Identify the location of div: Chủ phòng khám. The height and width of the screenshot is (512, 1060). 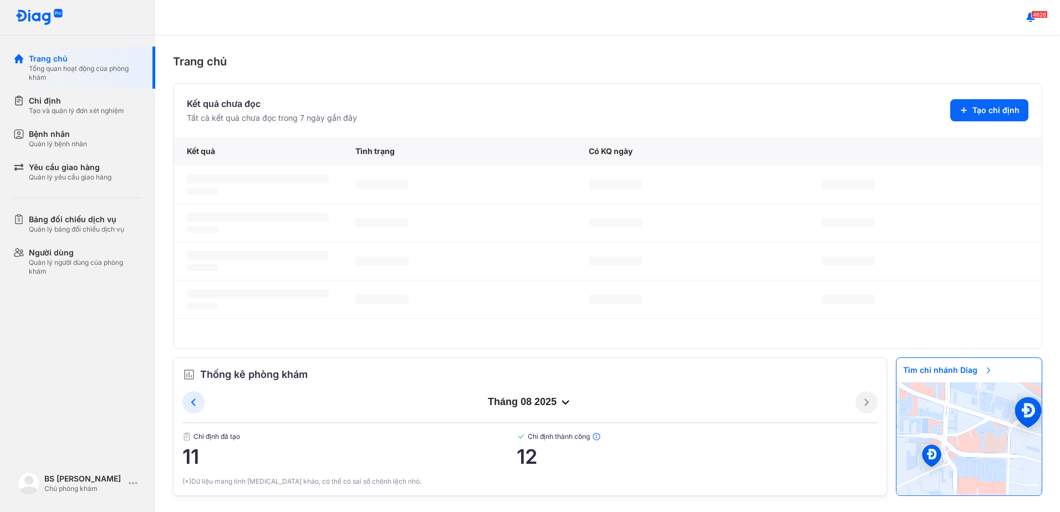
(84, 489).